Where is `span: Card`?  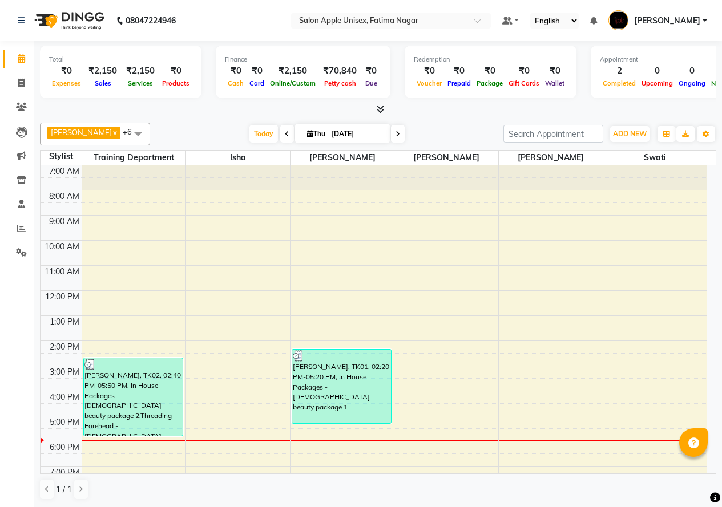
span: Card is located at coordinates (257, 83).